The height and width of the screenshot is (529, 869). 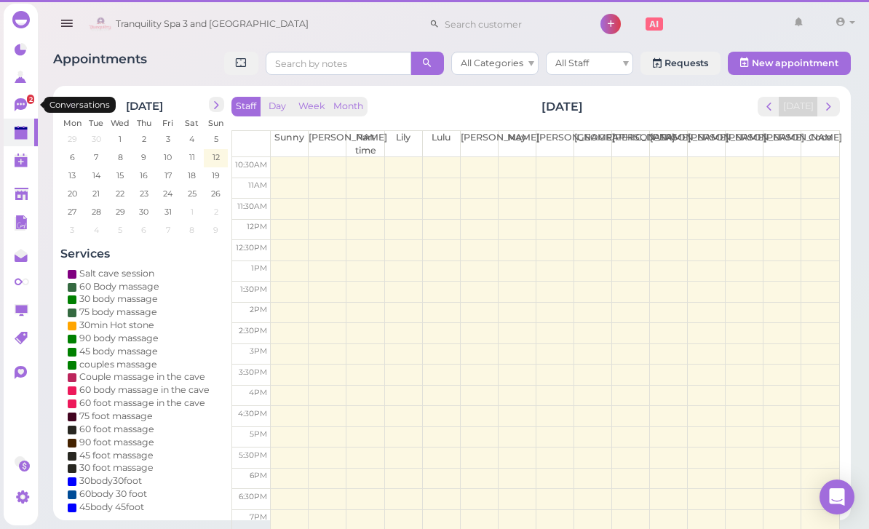 What do you see at coordinates (144, 123) in the screenshot?
I see `span: Thu` at bounding box center [144, 123].